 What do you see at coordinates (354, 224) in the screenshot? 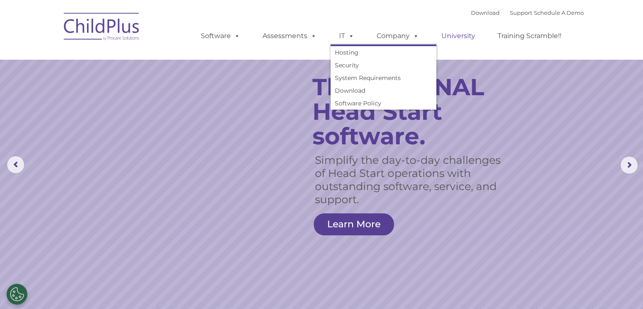
I see `a: Learn More` at bounding box center [354, 224].